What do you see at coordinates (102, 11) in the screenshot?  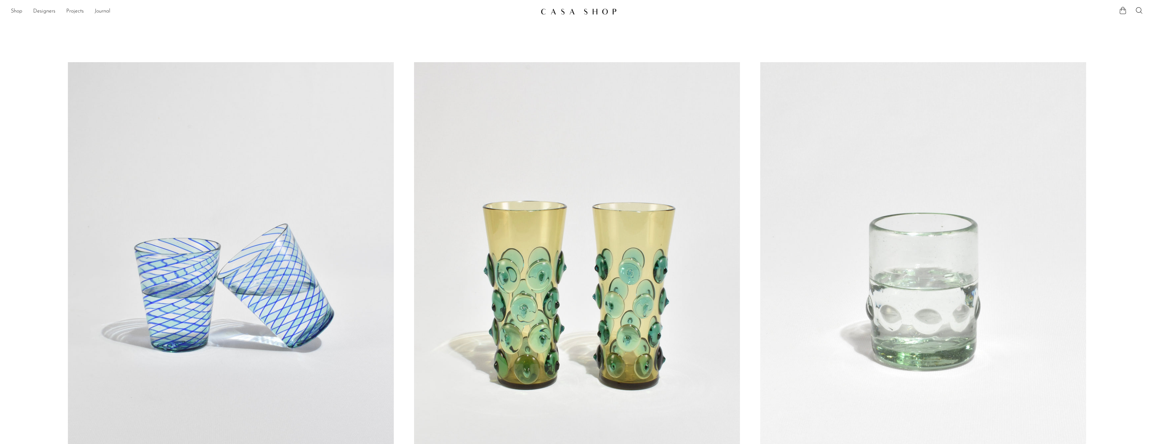 I see `a: Journal` at bounding box center [102, 11].